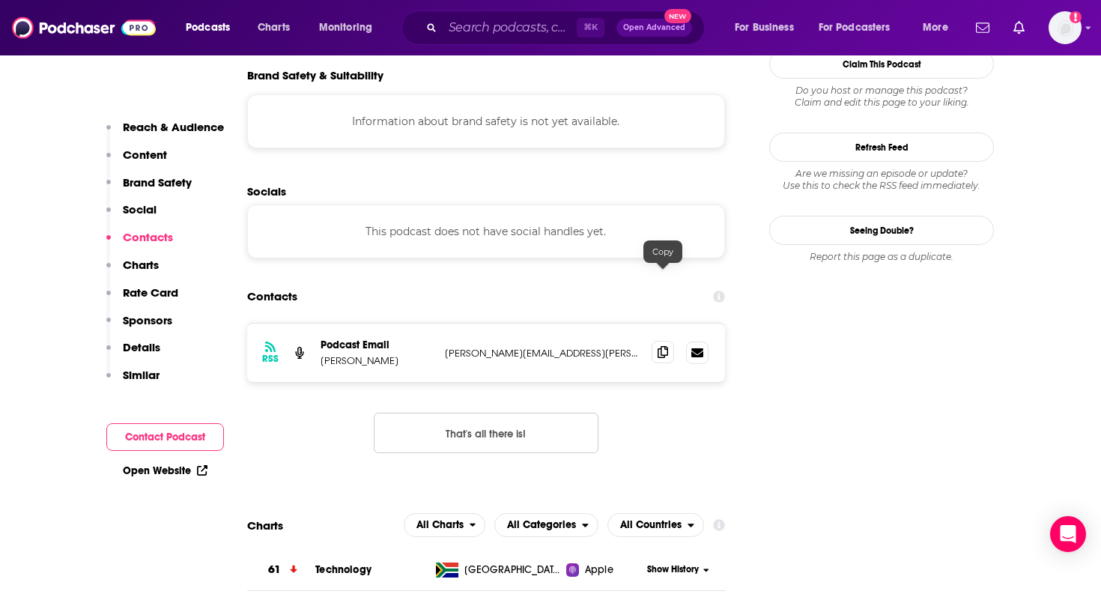 This screenshot has width=1101, height=597. Describe the element at coordinates (207, 28) in the screenshot. I see `span: Podcasts` at that location.